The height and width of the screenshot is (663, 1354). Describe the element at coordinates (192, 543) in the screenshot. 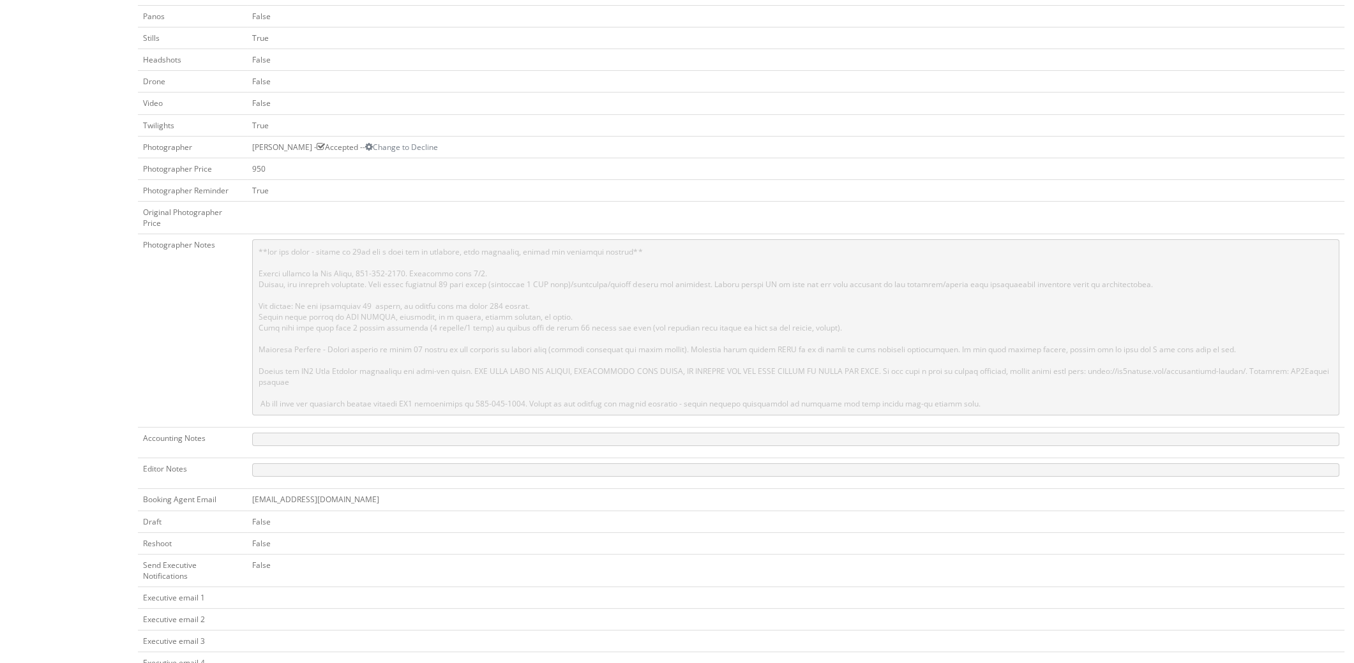

I see `td: Reshoot` at that location.